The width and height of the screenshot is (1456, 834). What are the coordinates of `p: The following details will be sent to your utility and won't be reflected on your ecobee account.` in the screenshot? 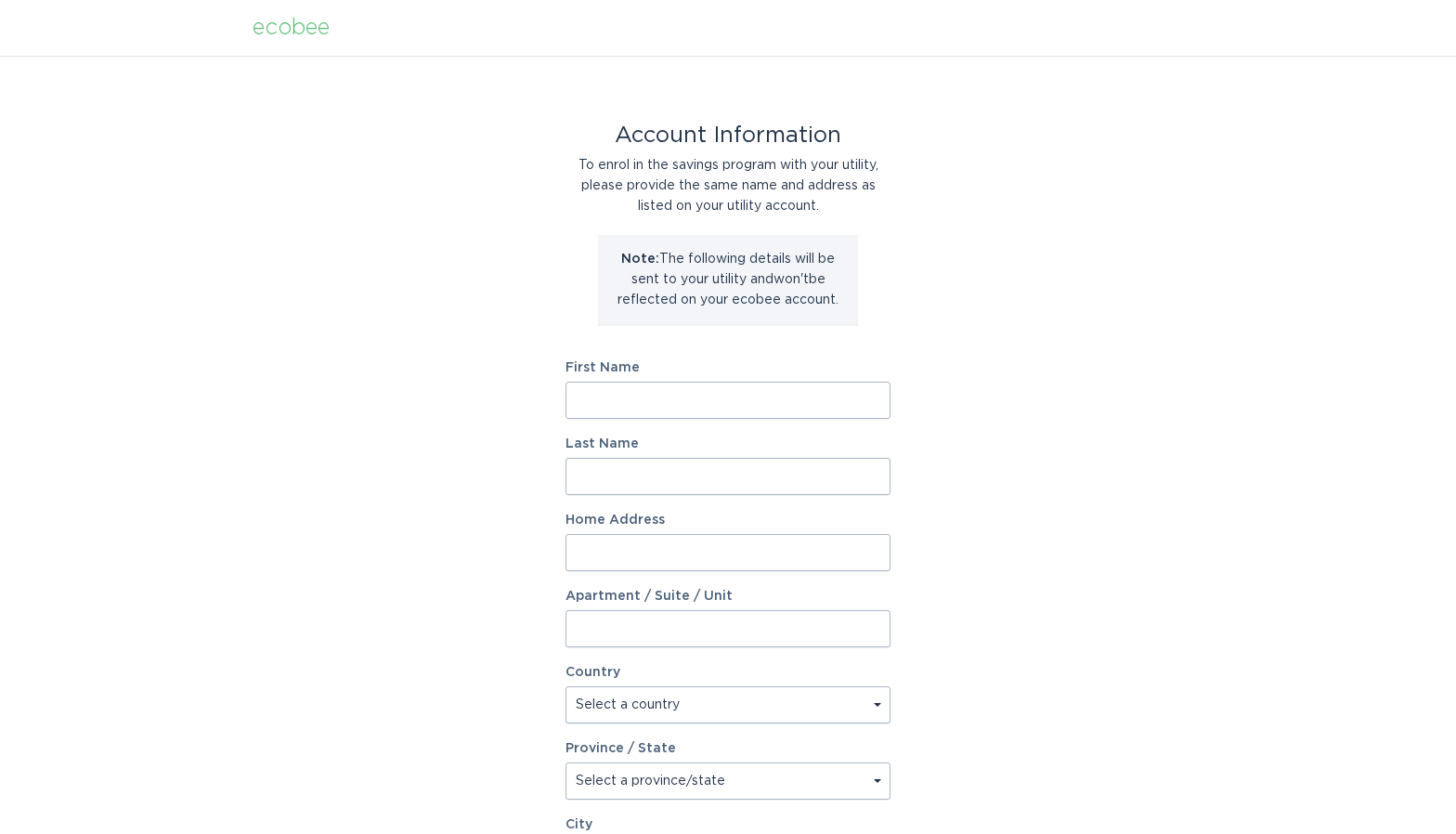 It's located at (728, 279).